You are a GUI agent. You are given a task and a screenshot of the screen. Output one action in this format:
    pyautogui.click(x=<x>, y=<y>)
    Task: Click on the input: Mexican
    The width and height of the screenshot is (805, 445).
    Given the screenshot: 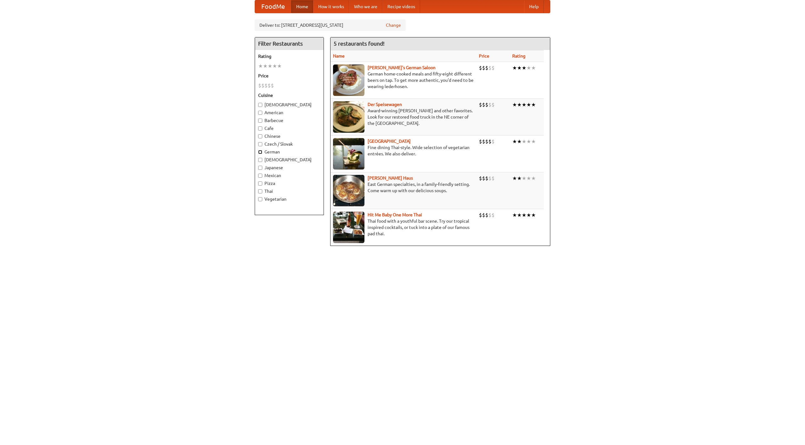 What is the action you would take?
    pyautogui.click(x=260, y=175)
    